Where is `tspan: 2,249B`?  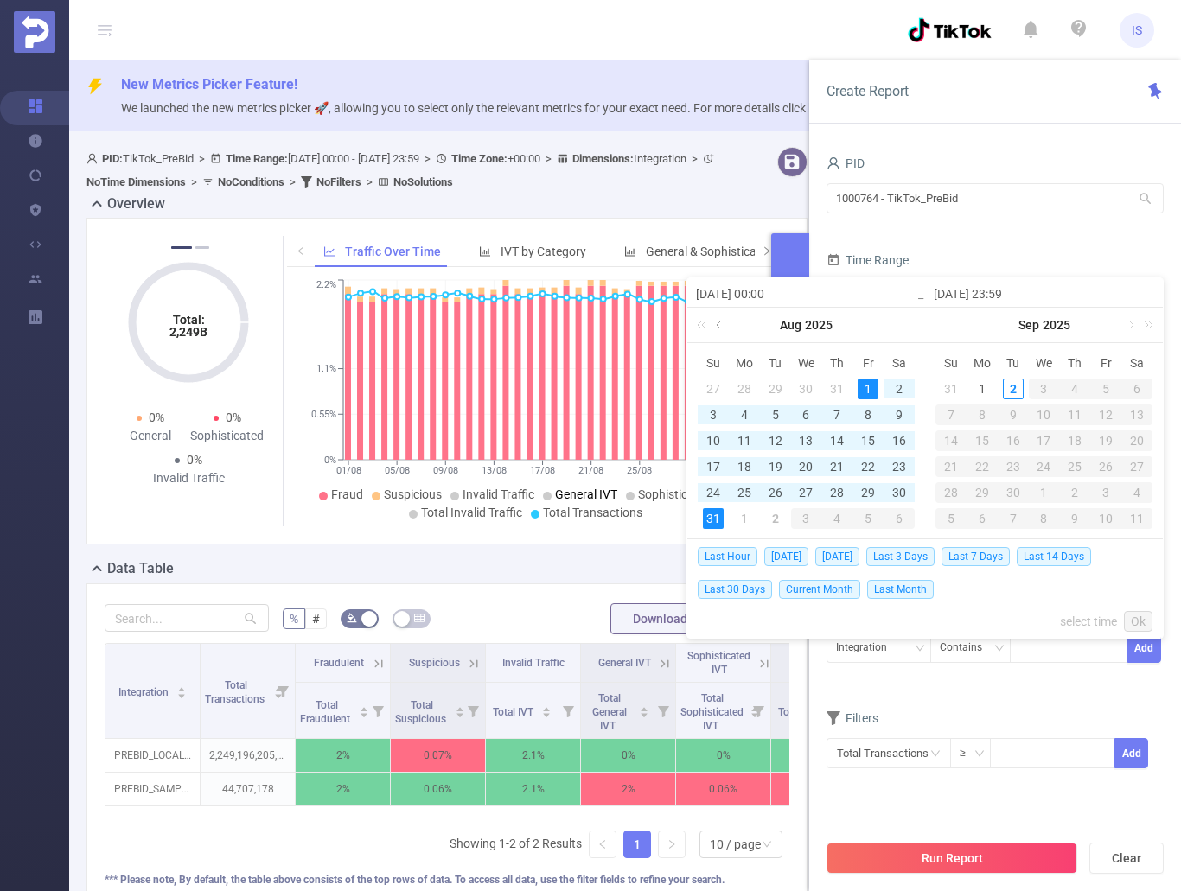 tspan: 2,249B is located at coordinates (188, 332).